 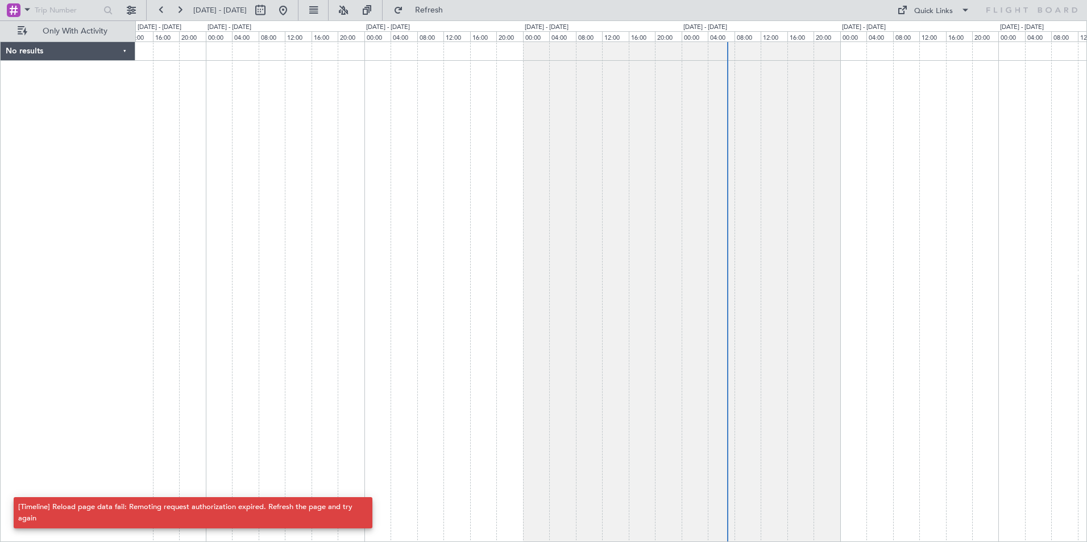 I want to click on button: Quick Links, so click(x=933, y=10).